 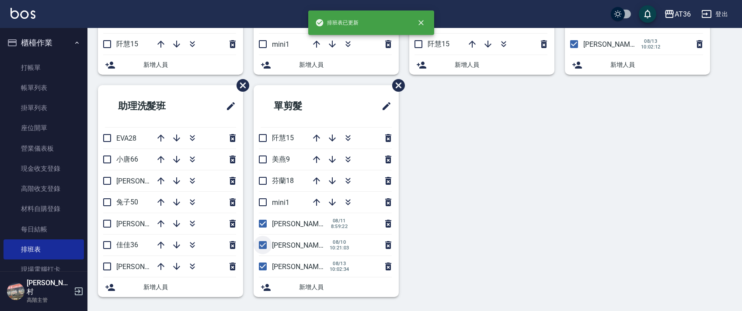 What do you see at coordinates (44, 68) in the screenshot?
I see `a: 打帳單` at bounding box center [44, 68].